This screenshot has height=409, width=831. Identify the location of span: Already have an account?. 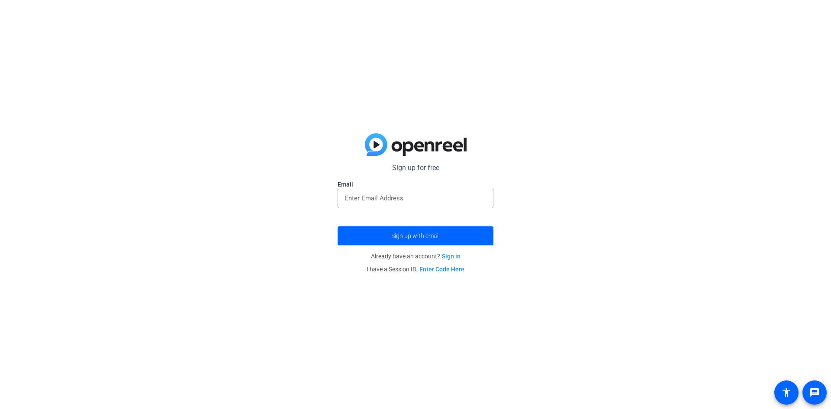
(416, 256).